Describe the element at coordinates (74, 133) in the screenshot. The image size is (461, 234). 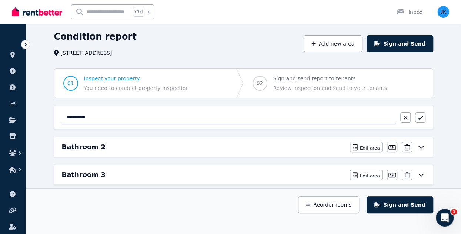
I see `div: Once completed, the new processing date will appear in the column of your rent schedule. This upd...` at that location.